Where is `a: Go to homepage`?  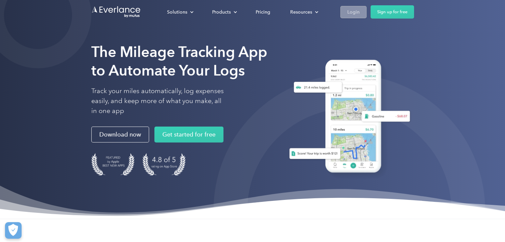
a: Go to homepage is located at coordinates (116, 12).